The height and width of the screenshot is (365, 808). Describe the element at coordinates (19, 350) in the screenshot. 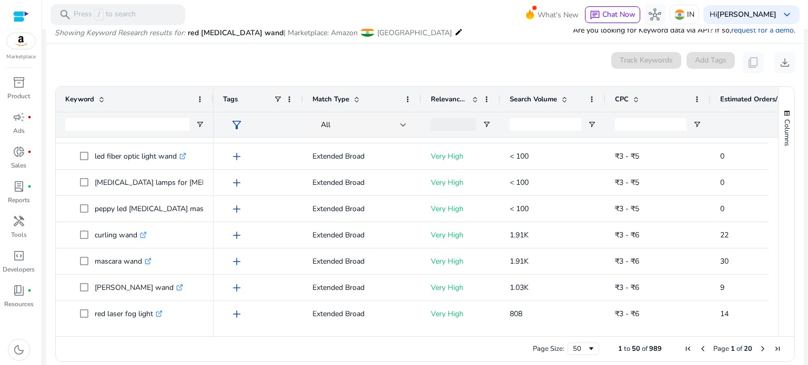

I see `span: dark_mode` at that location.